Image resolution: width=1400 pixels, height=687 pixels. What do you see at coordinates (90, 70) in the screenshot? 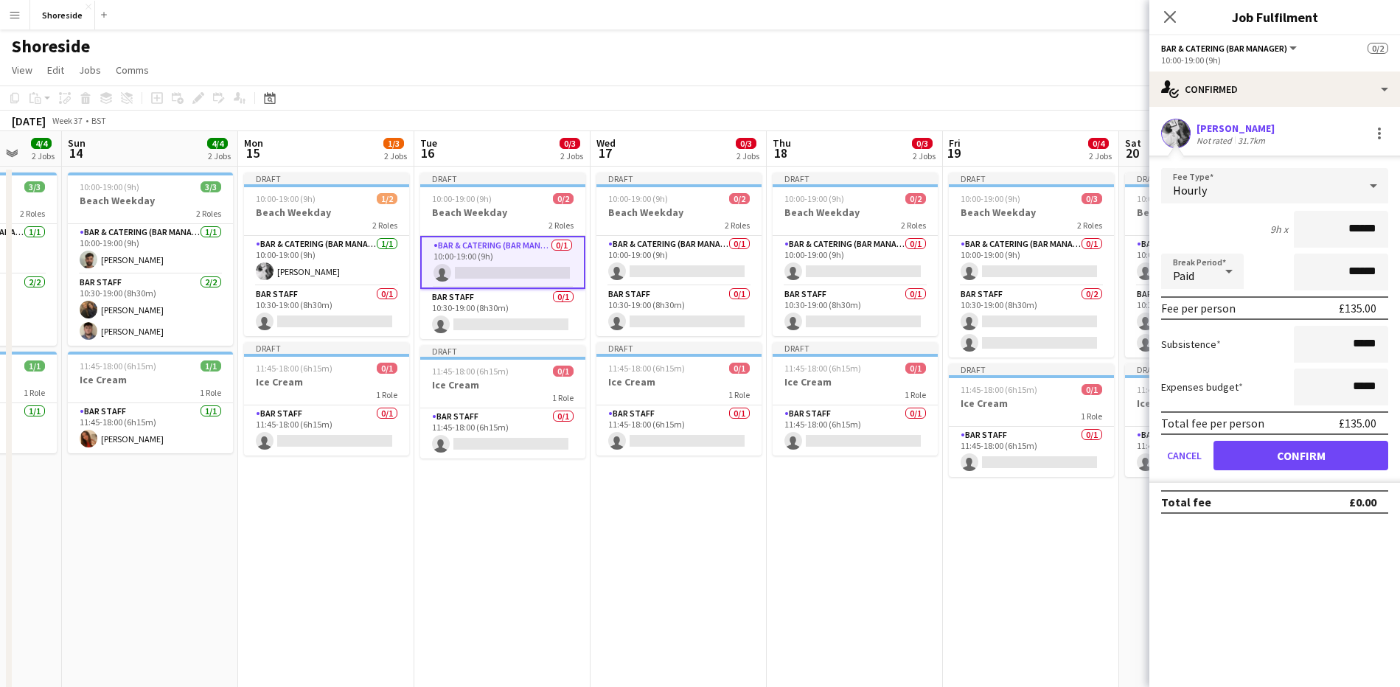
I see `span: Jobs` at bounding box center [90, 70].